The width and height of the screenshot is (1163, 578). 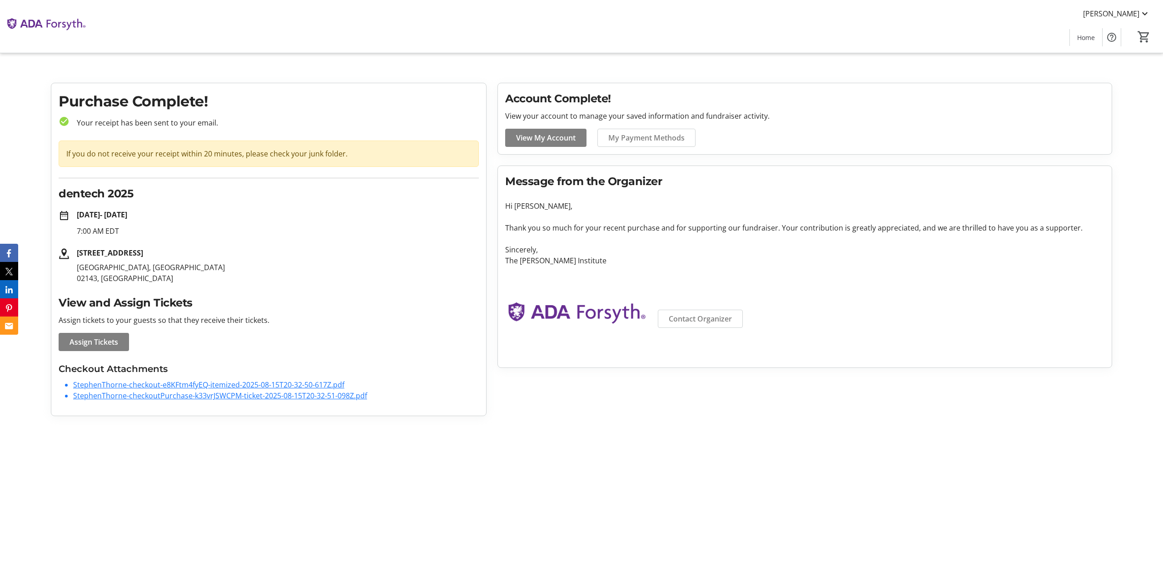 I want to click on span: Contact Organizer, so click(x=700, y=319).